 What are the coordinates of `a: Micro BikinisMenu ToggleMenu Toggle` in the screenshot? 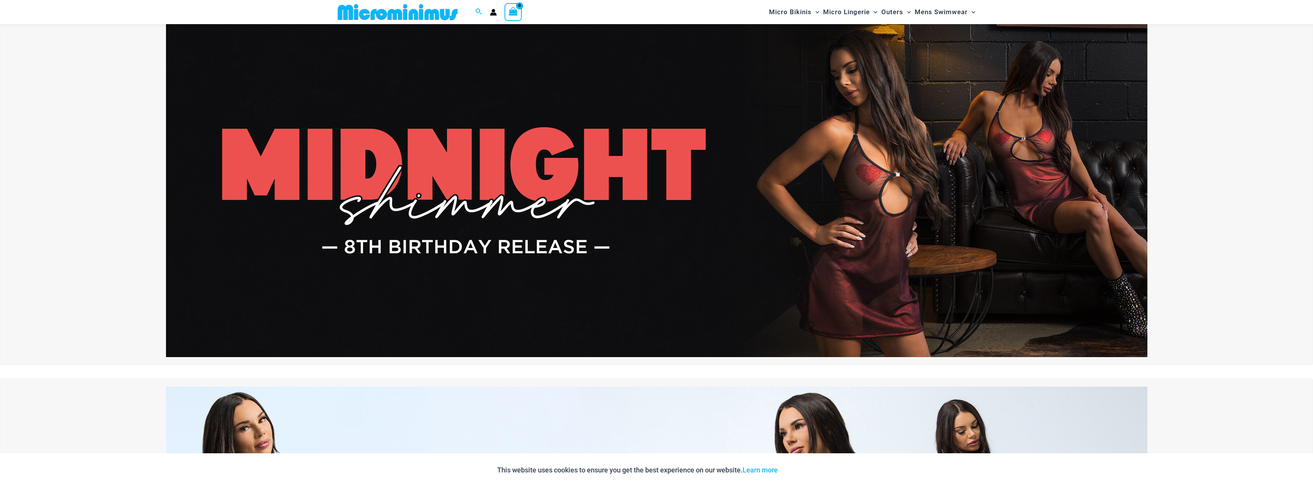 It's located at (794, 12).